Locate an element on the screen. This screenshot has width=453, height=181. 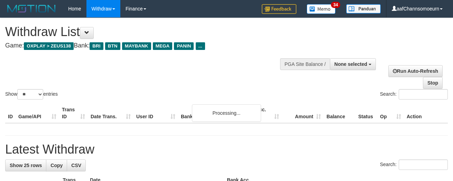
th: Op is located at coordinates (391, 113).